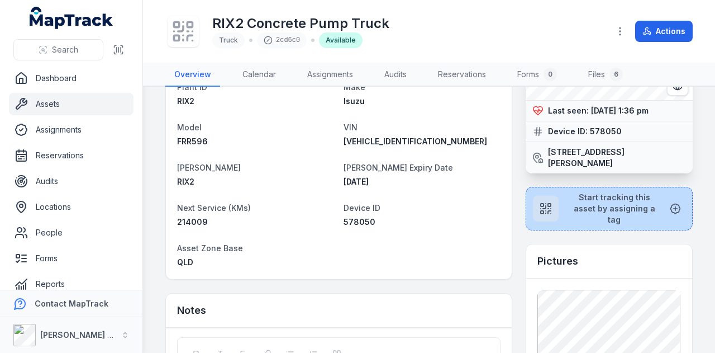  Describe the element at coordinates (229, 40) in the screenshot. I see `span: Truck` at that location.